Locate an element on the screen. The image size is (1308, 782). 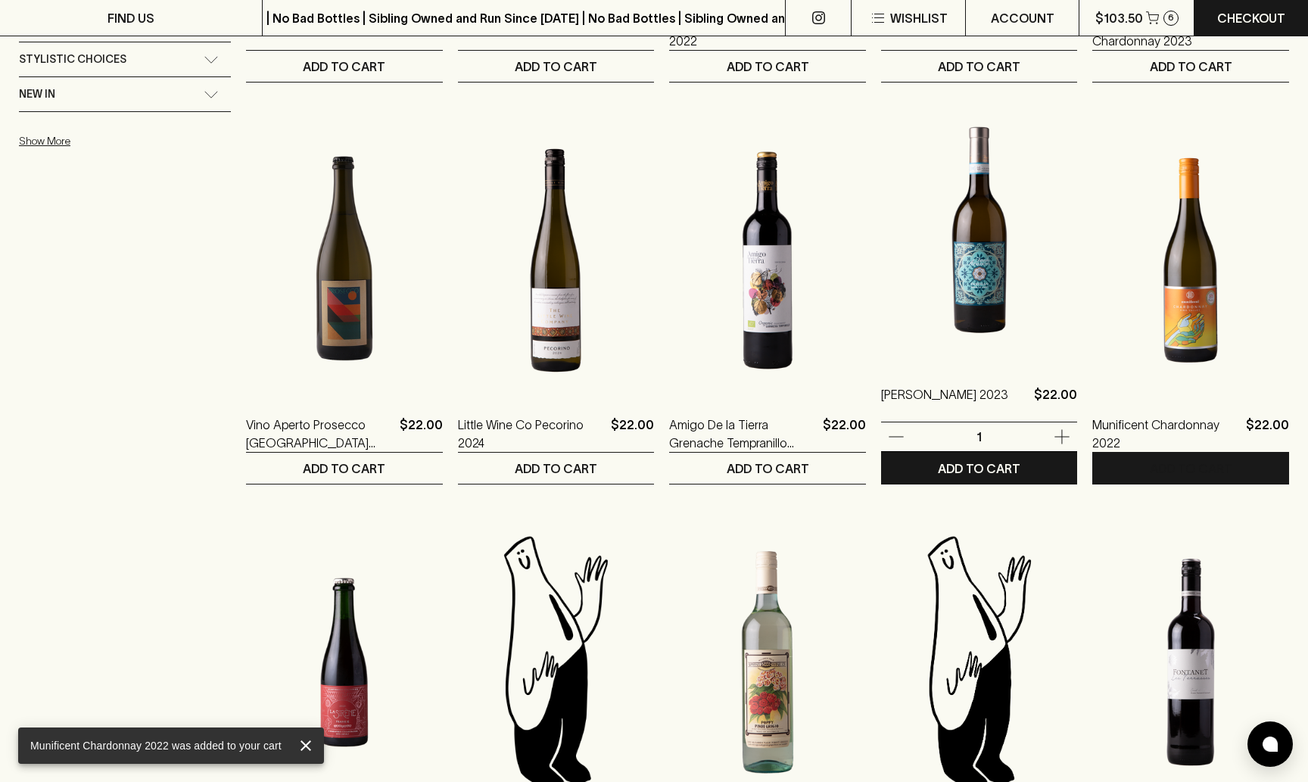
button: close is located at coordinates (306, 746).